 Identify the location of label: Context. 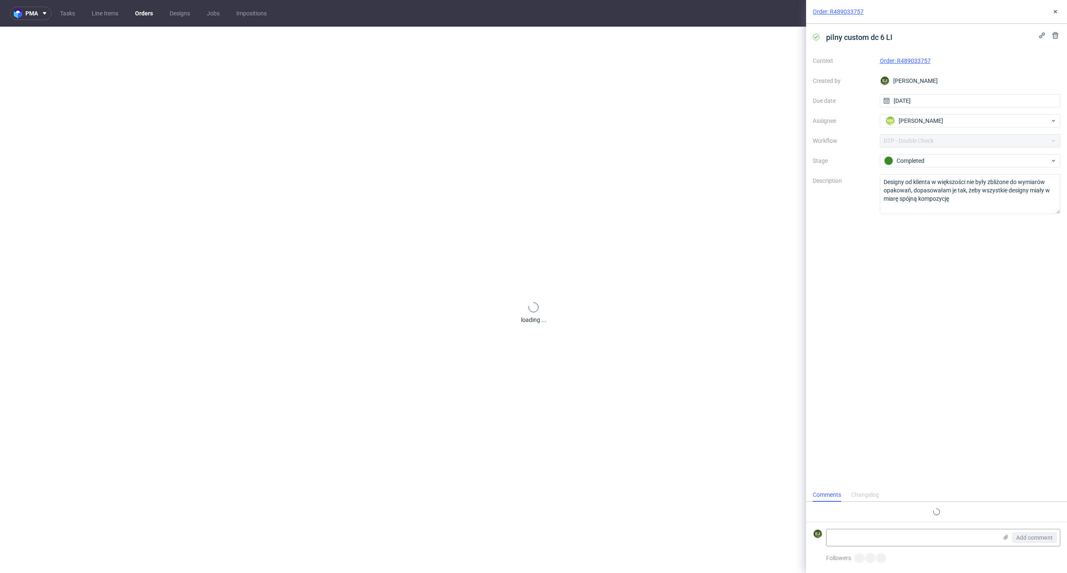
(843, 61).